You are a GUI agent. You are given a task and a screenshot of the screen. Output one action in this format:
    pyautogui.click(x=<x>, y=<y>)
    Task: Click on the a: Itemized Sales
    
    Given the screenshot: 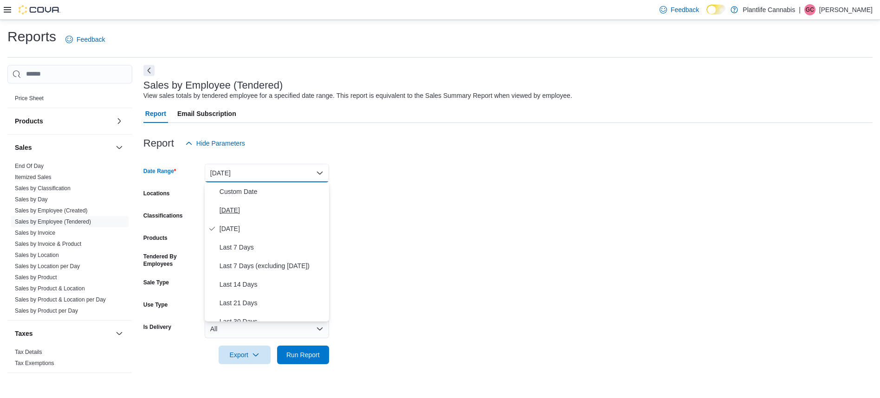 What is the action you would take?
    pyautogui.click(x=33, y=177)
    